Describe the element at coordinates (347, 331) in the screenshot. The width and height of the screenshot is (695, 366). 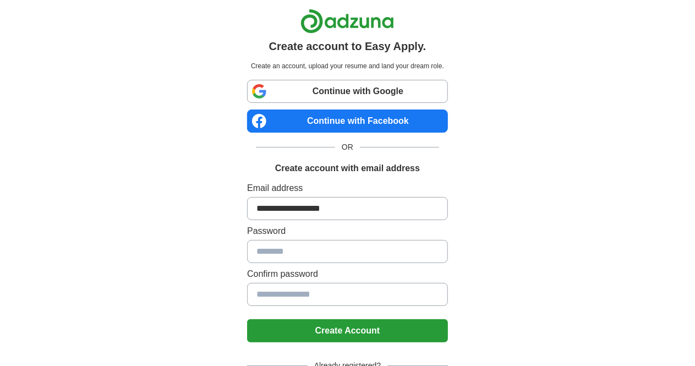
I see `button: Create Account` at that location.